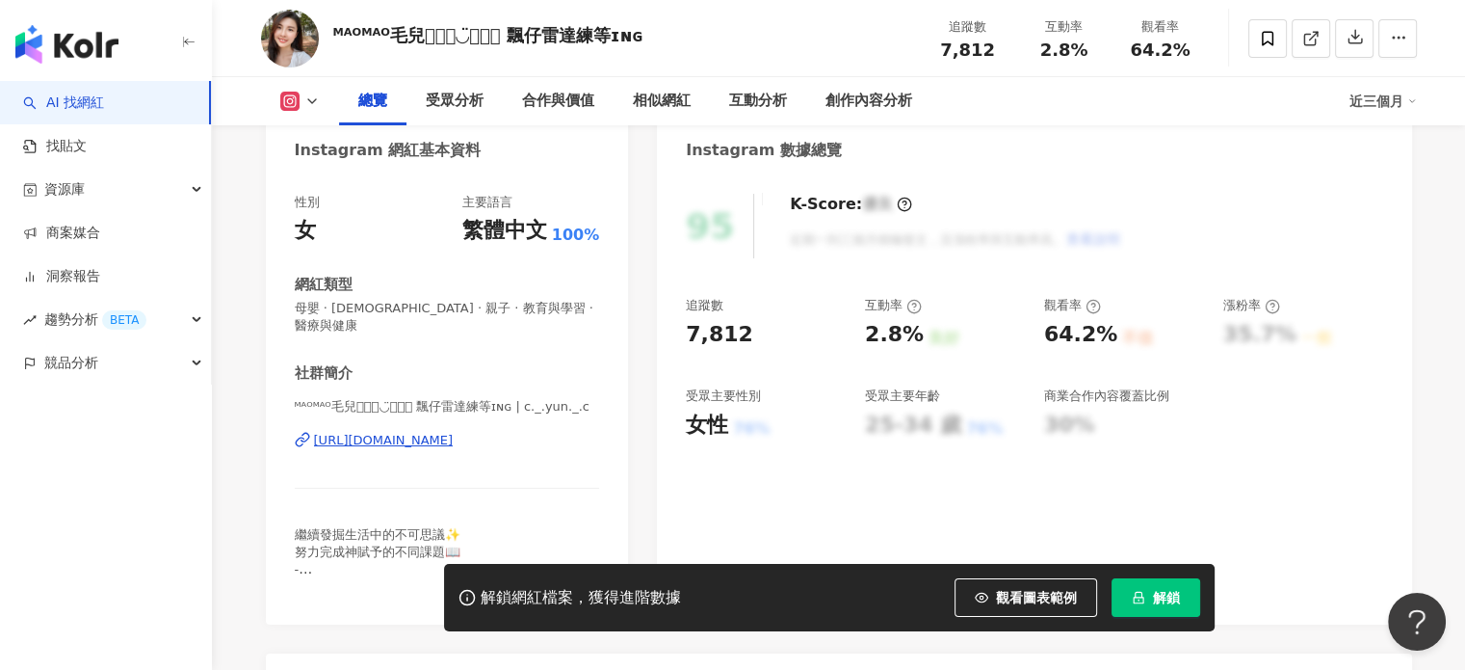 The height and width of the screenshot is (670, 1465). Describe the element at coordinates (66, 44) in the screenshot. I see `img: logo` at that location.